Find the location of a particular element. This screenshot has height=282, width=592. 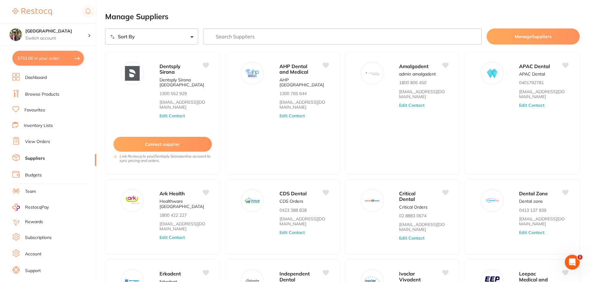

p: Switch account is located at coordinates (57, 38).